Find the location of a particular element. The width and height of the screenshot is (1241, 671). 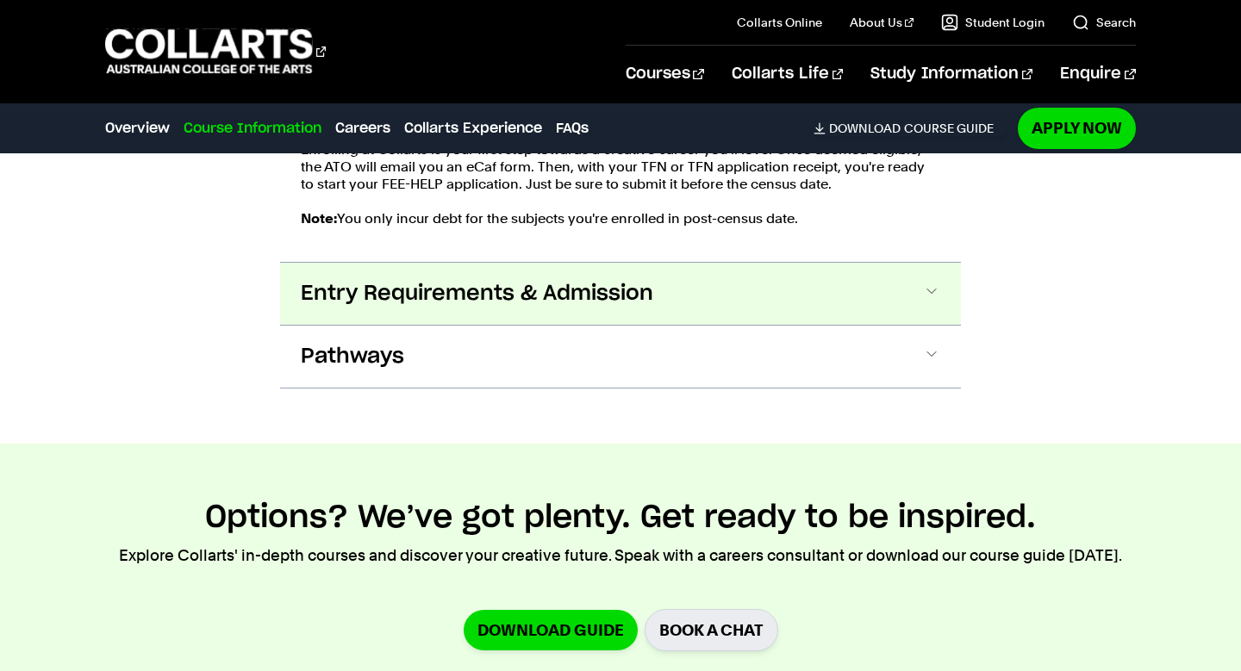

a: Study Information is located at coordinates (951, 74).